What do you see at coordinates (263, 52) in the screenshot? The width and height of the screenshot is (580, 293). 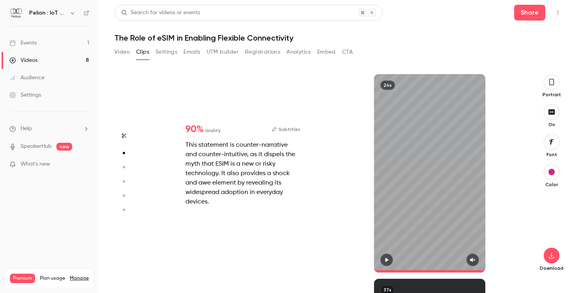 I see `button: Registrations` at bounding box center [263, 52].